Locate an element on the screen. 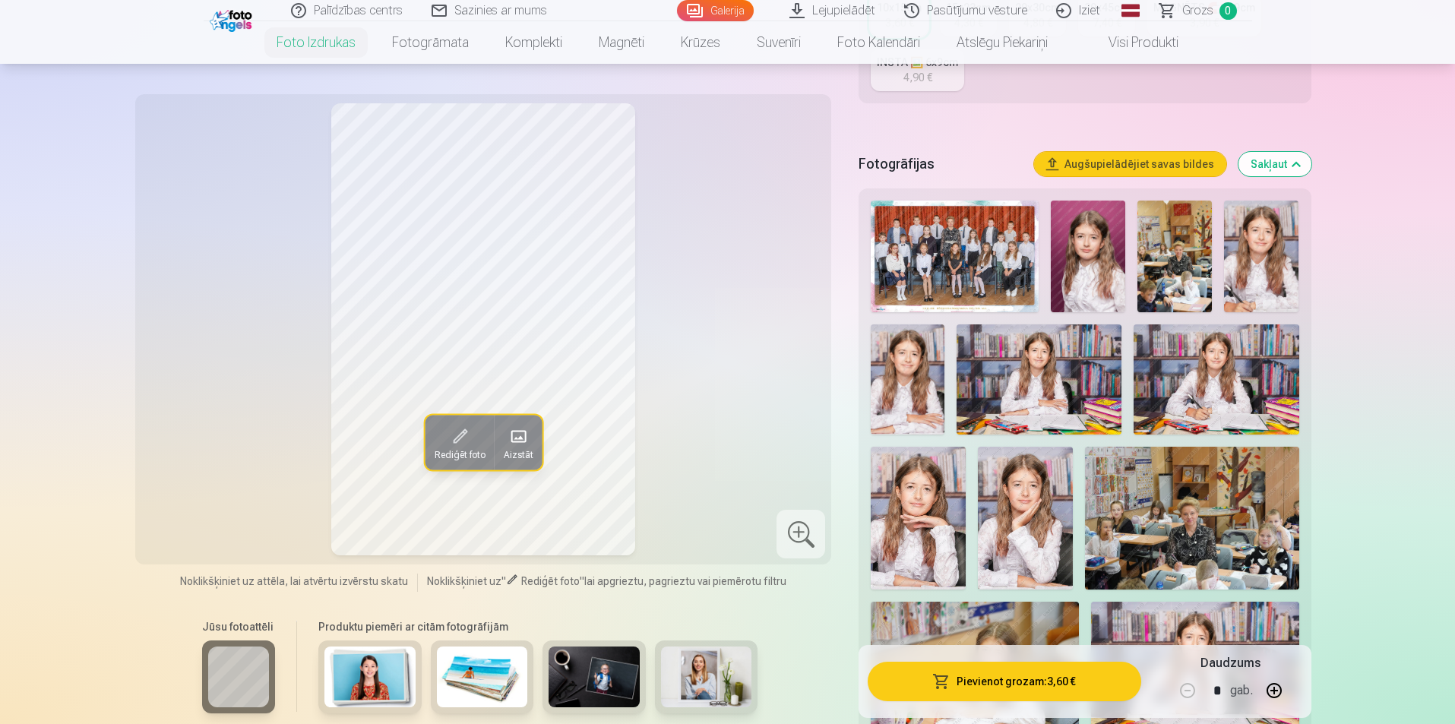  button: Aizstāt is located at coordinates (518, 442).